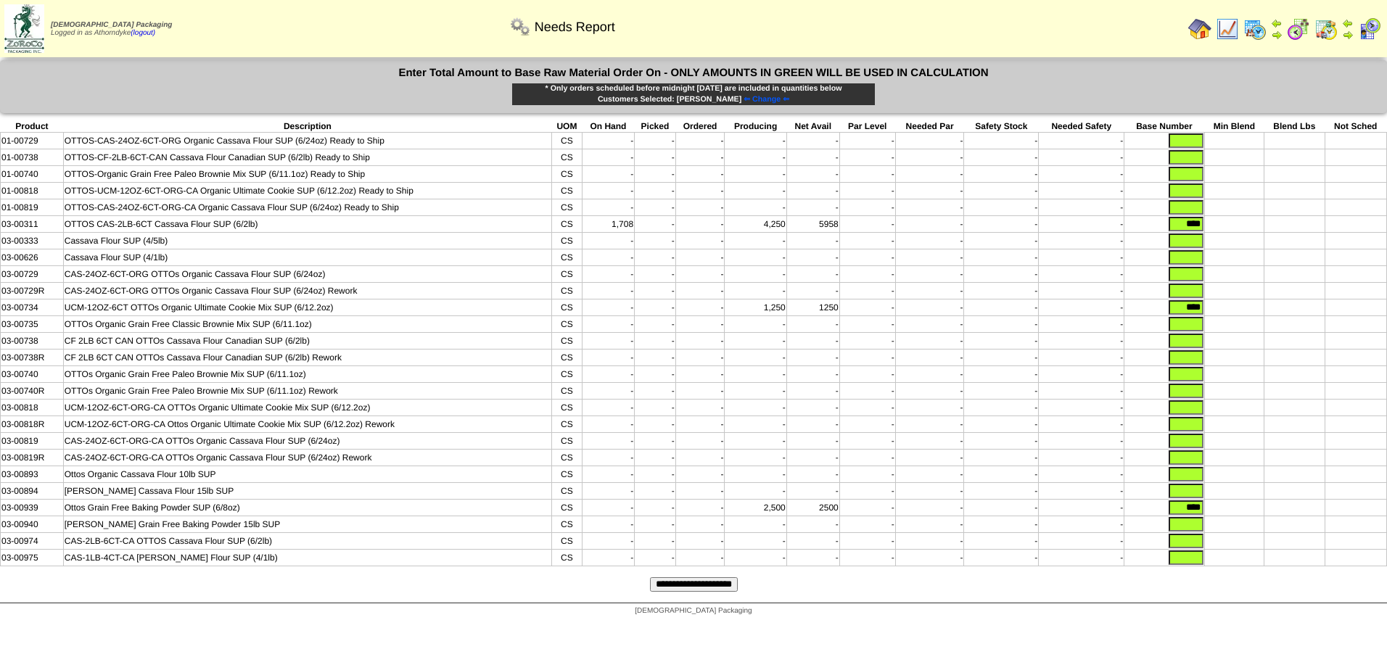 The image size is (1387, 670). What do you see at coordinates (608, 126) in the screenshot?
I see `th: On Hand` at bounding box center [608, 126].